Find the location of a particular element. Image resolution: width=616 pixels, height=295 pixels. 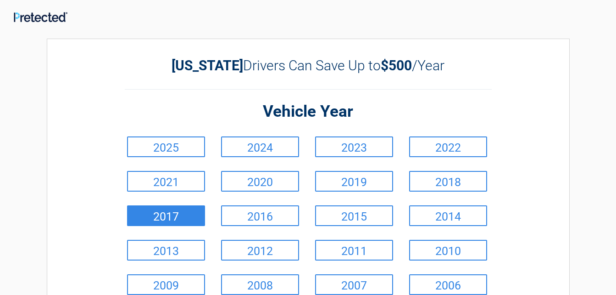

a: 2021 is located at coordinates (166, 181).